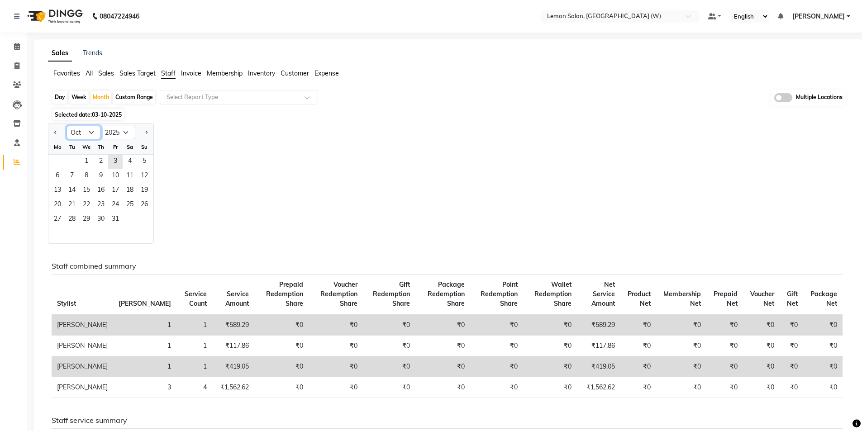 Image resolution: width=862 pixels, height=431 pixels. What do you see at coordinates (72, 205) in the screenshot?
I see `span: 21` at bounding box center [72, 205].